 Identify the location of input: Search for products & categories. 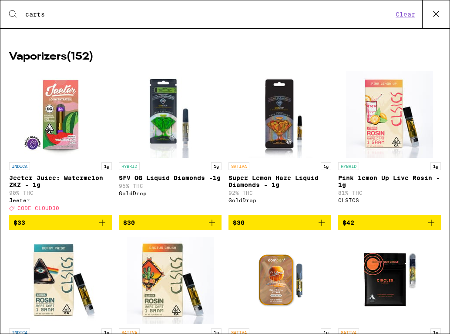
(209, 14).